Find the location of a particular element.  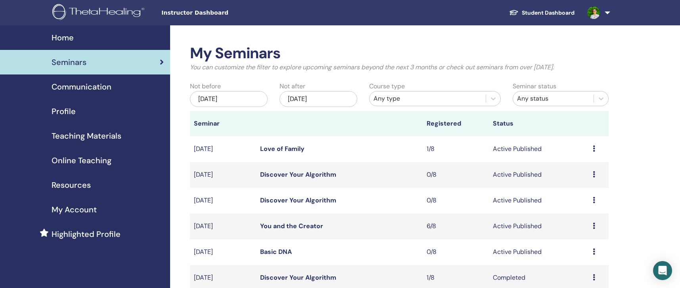

a: Basic DNA is located at coordinates (276, 252).